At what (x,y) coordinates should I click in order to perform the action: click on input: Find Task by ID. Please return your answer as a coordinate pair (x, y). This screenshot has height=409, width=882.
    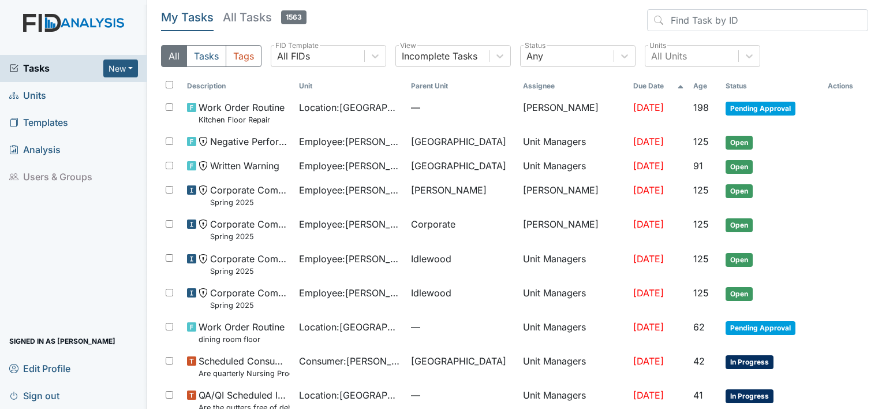
    Looking at the image, I should click on (757, 20).